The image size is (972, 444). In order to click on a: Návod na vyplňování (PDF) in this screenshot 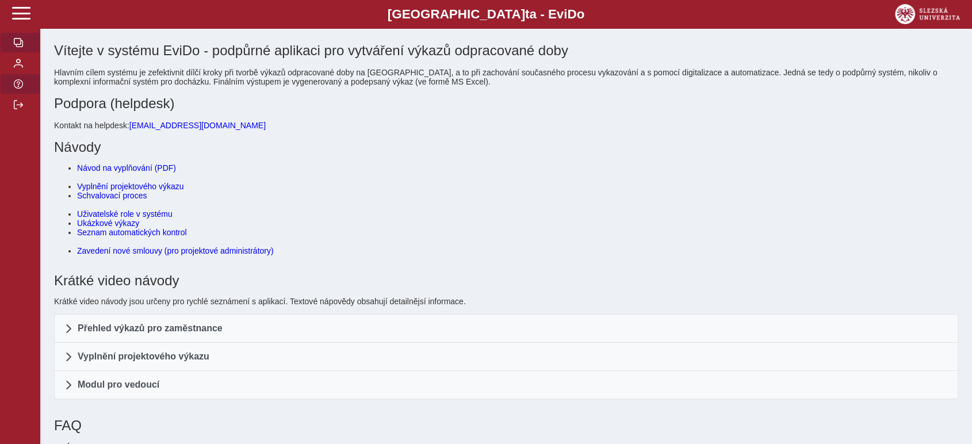, I will do `click(126, 168)`.